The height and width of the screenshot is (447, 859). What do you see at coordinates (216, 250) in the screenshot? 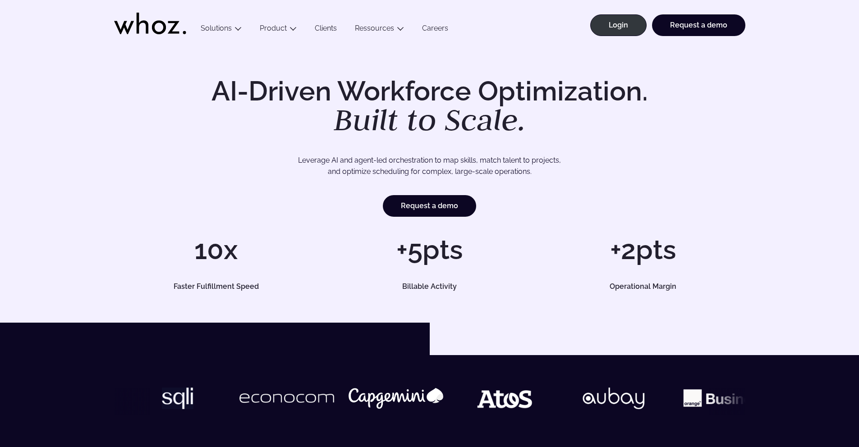
I see `h1: 10x` at bounding box center [216, 250].